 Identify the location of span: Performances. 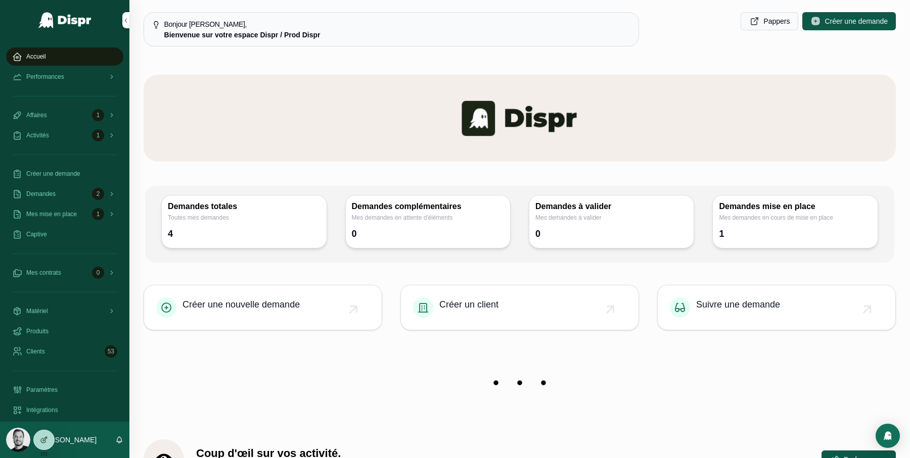
(45, 77).